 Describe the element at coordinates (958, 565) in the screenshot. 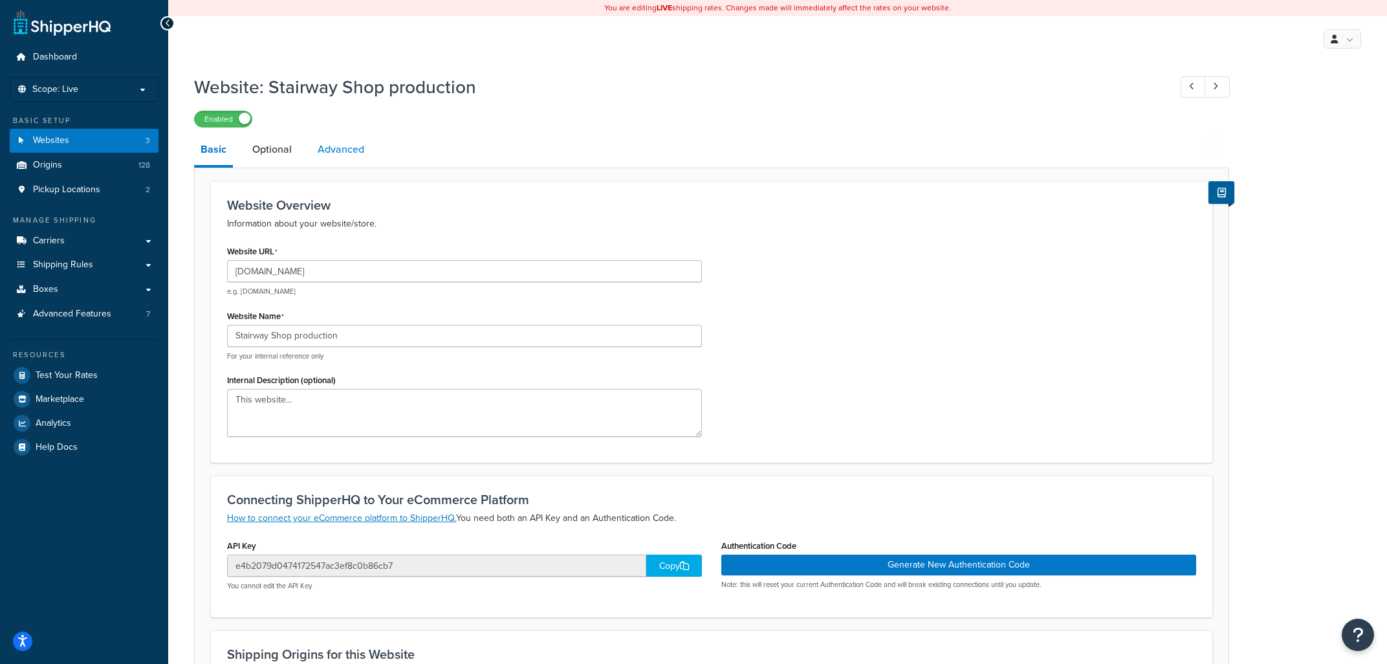

I see `button: Generate New Authentication Code` at that location.